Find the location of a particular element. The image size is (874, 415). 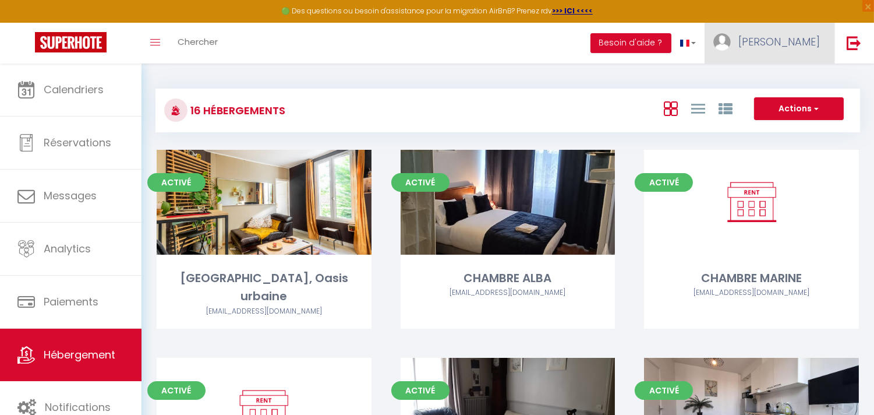

span: Réservations is located at coordinates (77, 142).